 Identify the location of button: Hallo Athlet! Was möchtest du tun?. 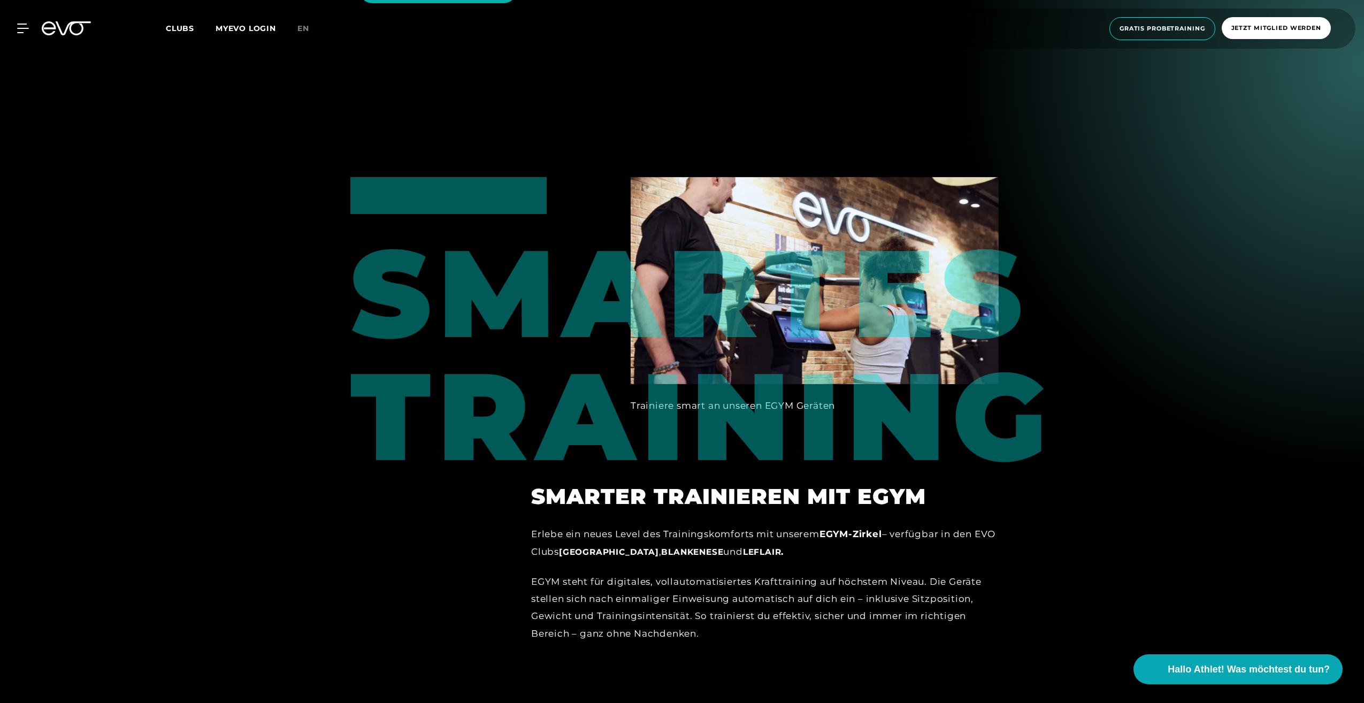
(1238, 669).